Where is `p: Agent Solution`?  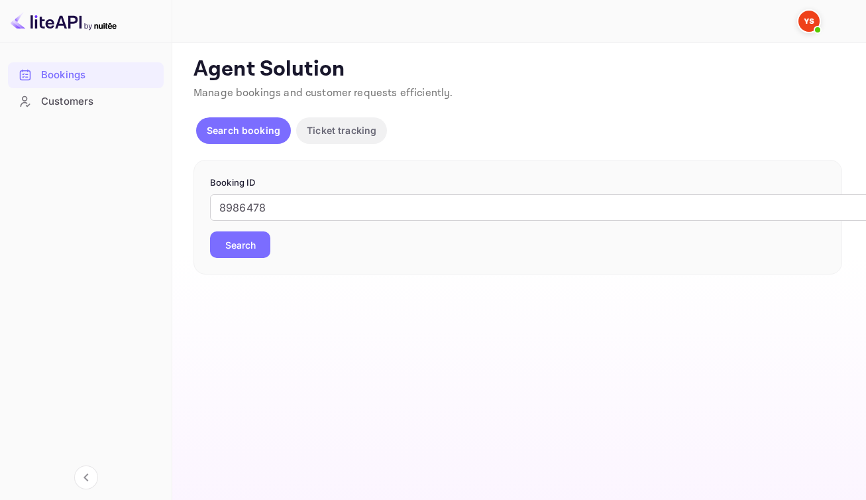 p: Agent Solution is located at coordinates (518, 70).